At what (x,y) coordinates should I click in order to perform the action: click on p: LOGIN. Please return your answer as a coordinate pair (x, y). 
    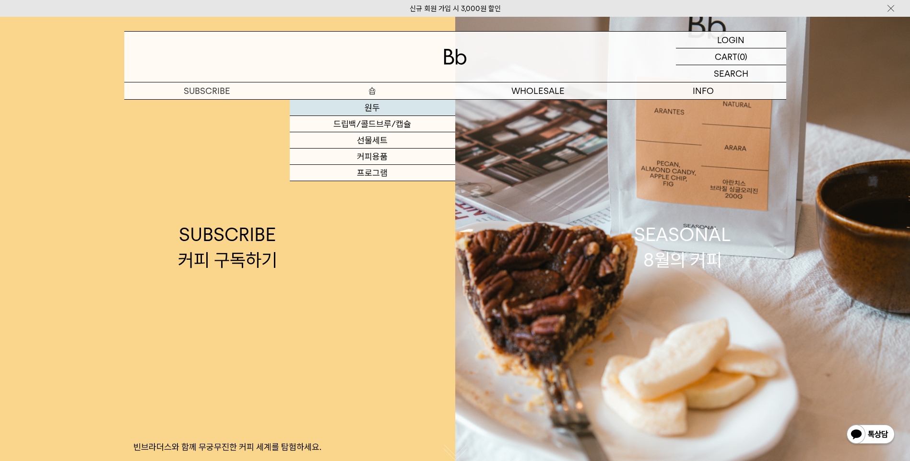
    Looking at the image, I should click on (730, 40).